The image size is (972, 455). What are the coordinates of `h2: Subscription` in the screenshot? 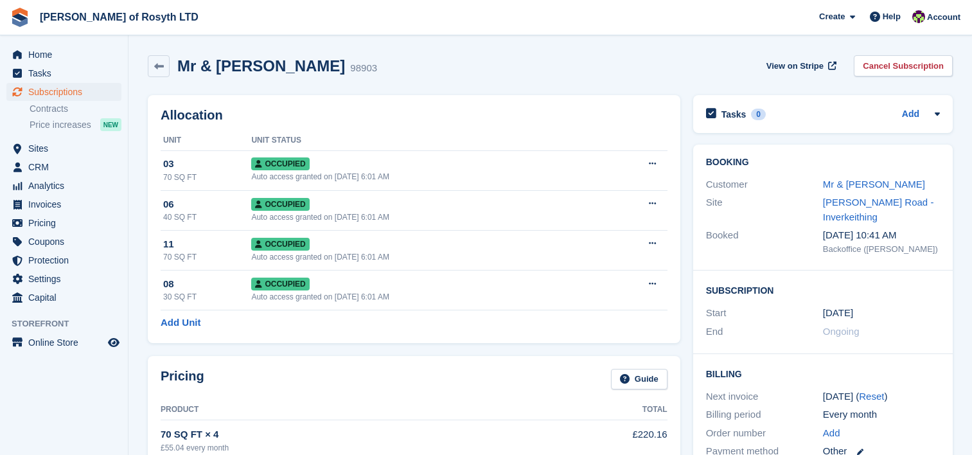 It's located at (823, 290).